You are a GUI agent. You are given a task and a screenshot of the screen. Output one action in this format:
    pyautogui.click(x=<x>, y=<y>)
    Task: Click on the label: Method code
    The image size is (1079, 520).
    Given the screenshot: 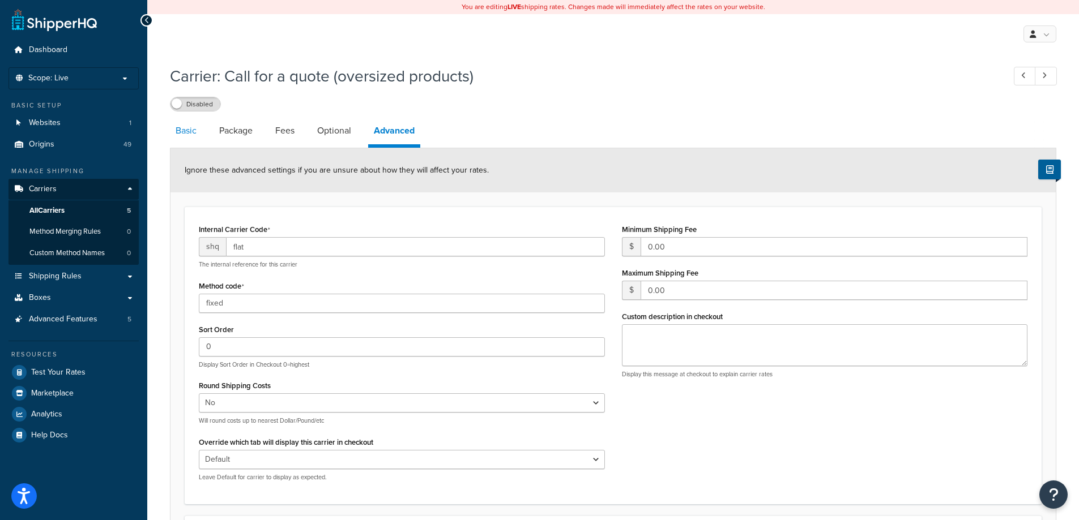 What is the action you would take?
    pyautogui.click(x=221, y=287)
    